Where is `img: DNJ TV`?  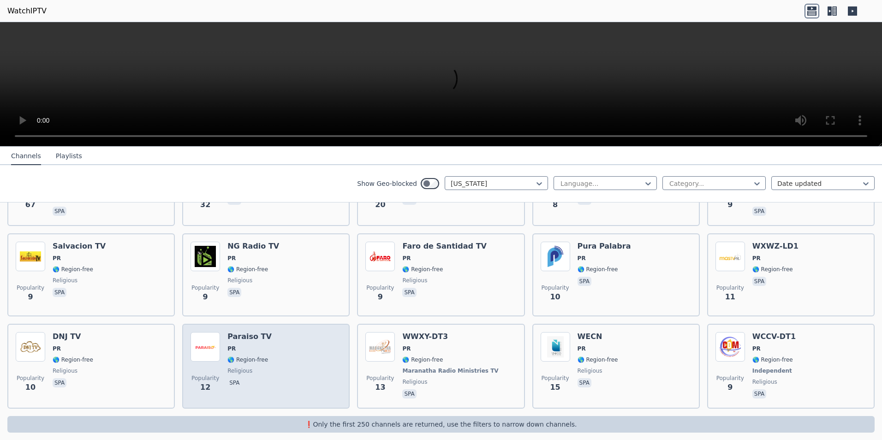
img: DNJ TV is located at coordinates (30, 347).